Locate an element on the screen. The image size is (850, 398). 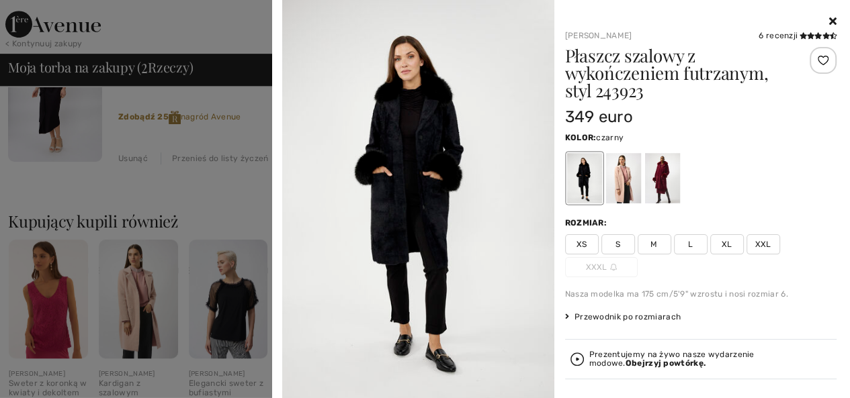
img: ring-m.svg is located at coordinates (613, 267).